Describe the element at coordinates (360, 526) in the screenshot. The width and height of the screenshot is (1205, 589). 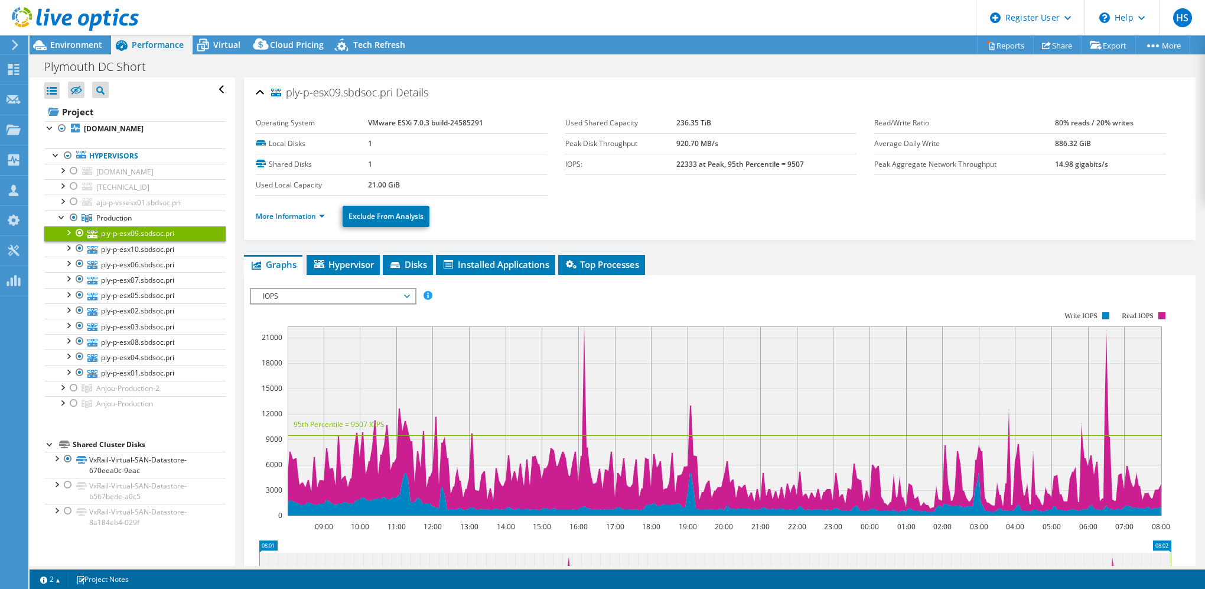
I see `text: 10:00` at that location.